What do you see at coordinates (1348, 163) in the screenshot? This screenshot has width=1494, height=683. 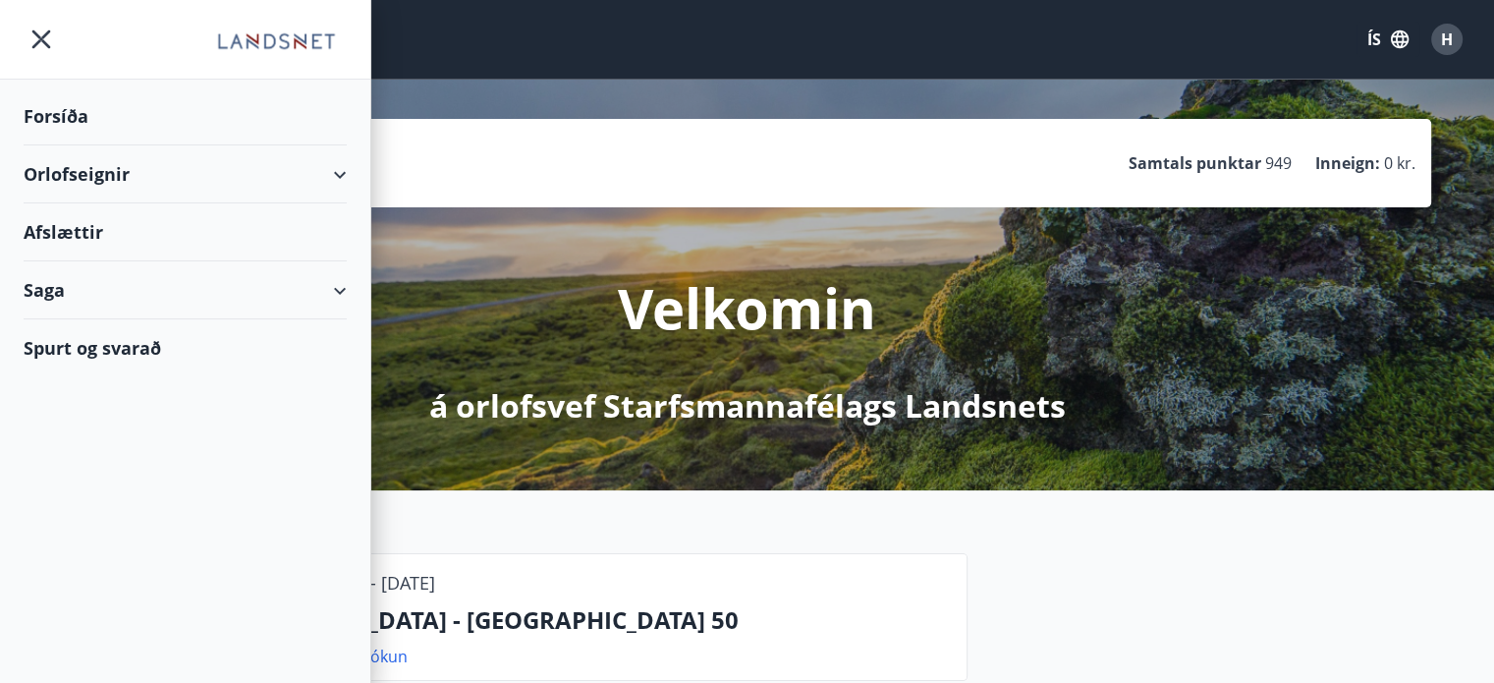 I see `p: Inneign :` at bounding box center [1348, 163].